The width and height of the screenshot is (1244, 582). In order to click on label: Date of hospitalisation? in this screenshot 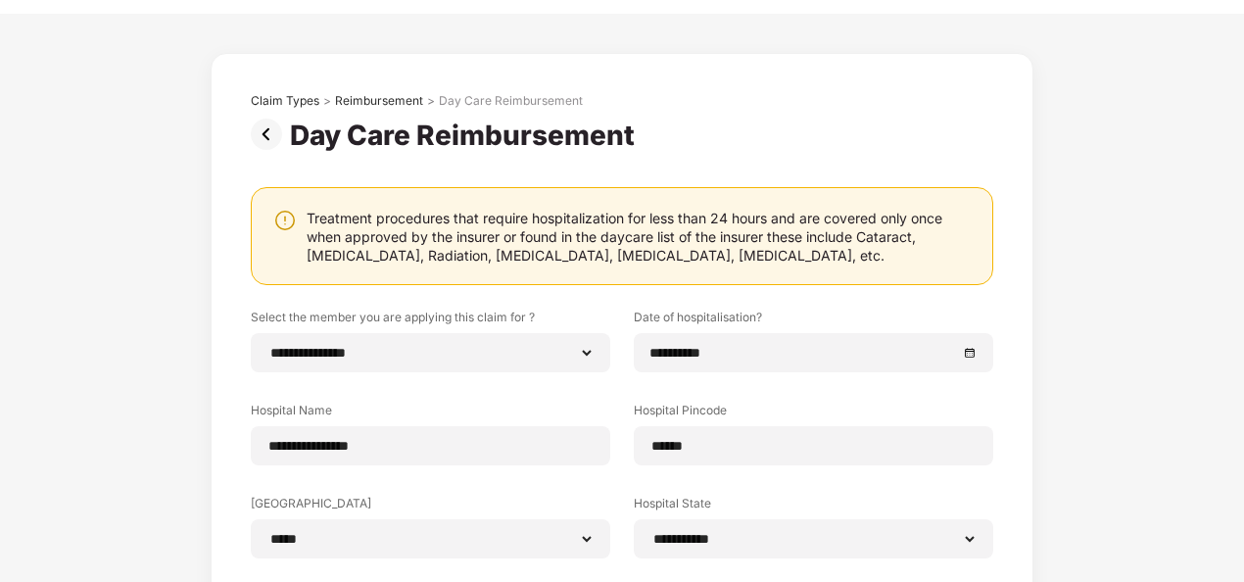, I will do `click(813, 320)`.